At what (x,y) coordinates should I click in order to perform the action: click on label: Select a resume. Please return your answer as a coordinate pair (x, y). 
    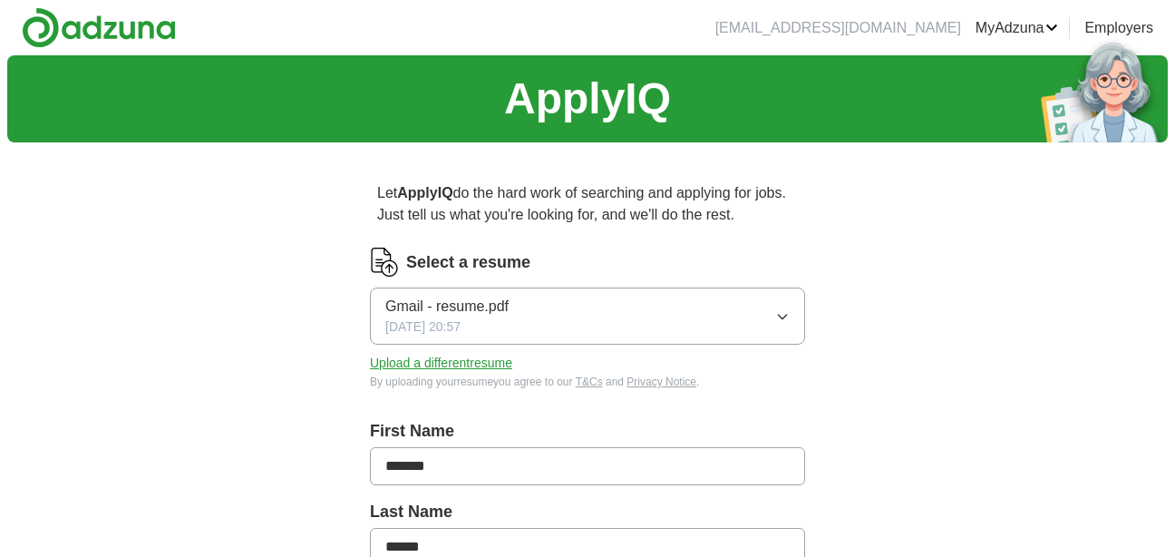
    Looking at the image, I should click on (468, 262).